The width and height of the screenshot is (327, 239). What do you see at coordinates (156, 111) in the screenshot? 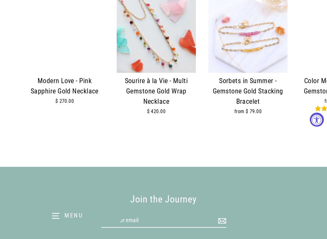
I see `span: $ 420.00` at bounding box center [156, 111].